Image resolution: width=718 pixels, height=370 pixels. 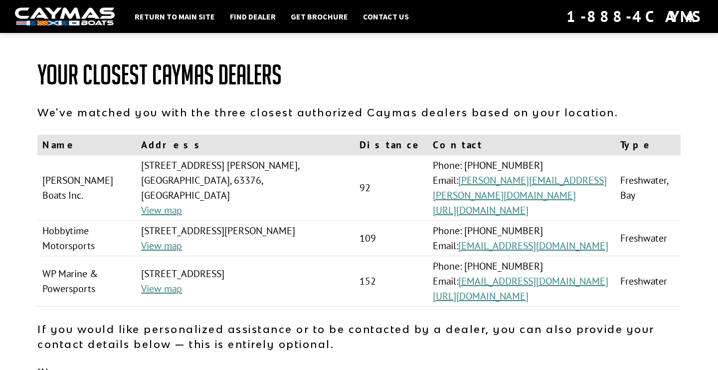 I want to click on h1: Your Closest Caymas Dealers, so click(x=359, y=75).